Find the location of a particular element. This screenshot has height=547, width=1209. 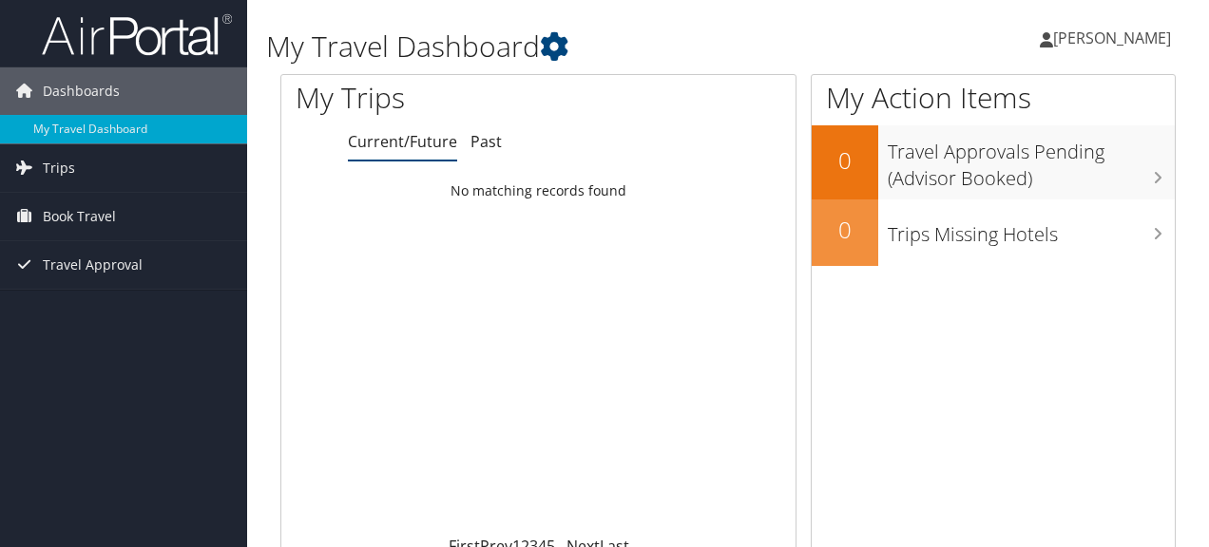

h1: My Travel Dashboard is located at coordinates (574, 47).